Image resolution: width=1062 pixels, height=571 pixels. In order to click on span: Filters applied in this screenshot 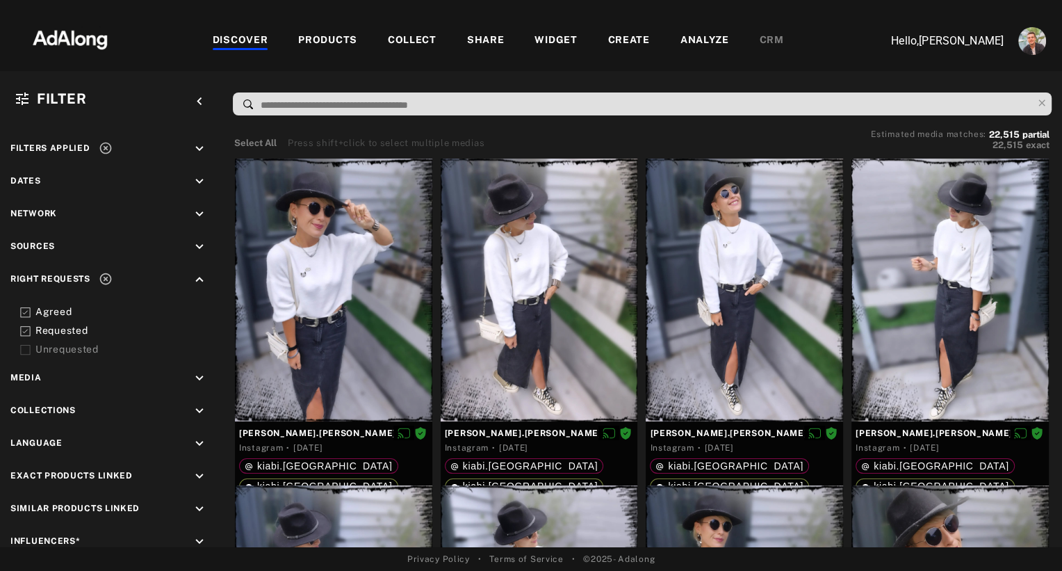, I will do `click(50, 148)`.